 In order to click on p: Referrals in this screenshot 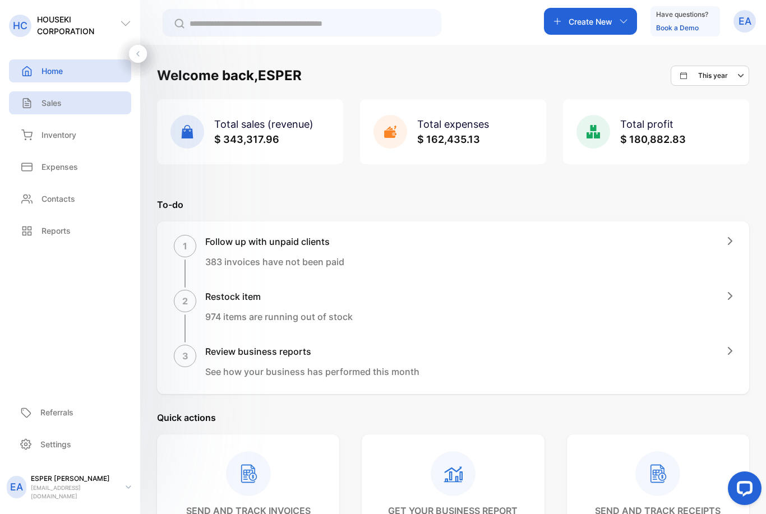, I will do `click(57, 412)`.